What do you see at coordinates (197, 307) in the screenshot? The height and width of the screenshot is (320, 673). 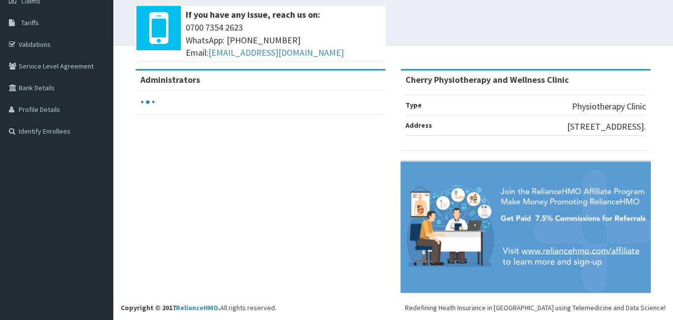 I see `a: RelianceHMO` at bounding box center [197, 307].